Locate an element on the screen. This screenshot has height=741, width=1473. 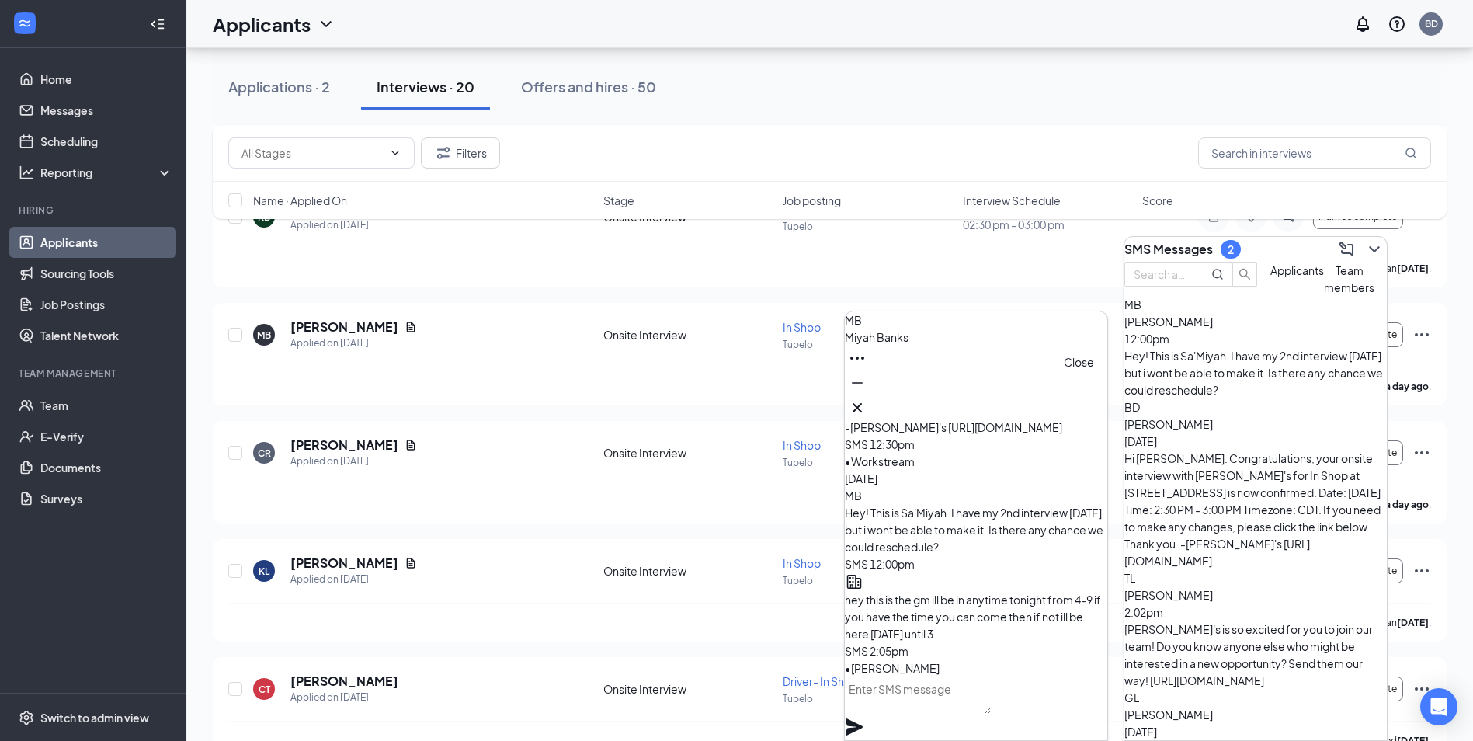
button: search is located at coordinates (1245, 274).